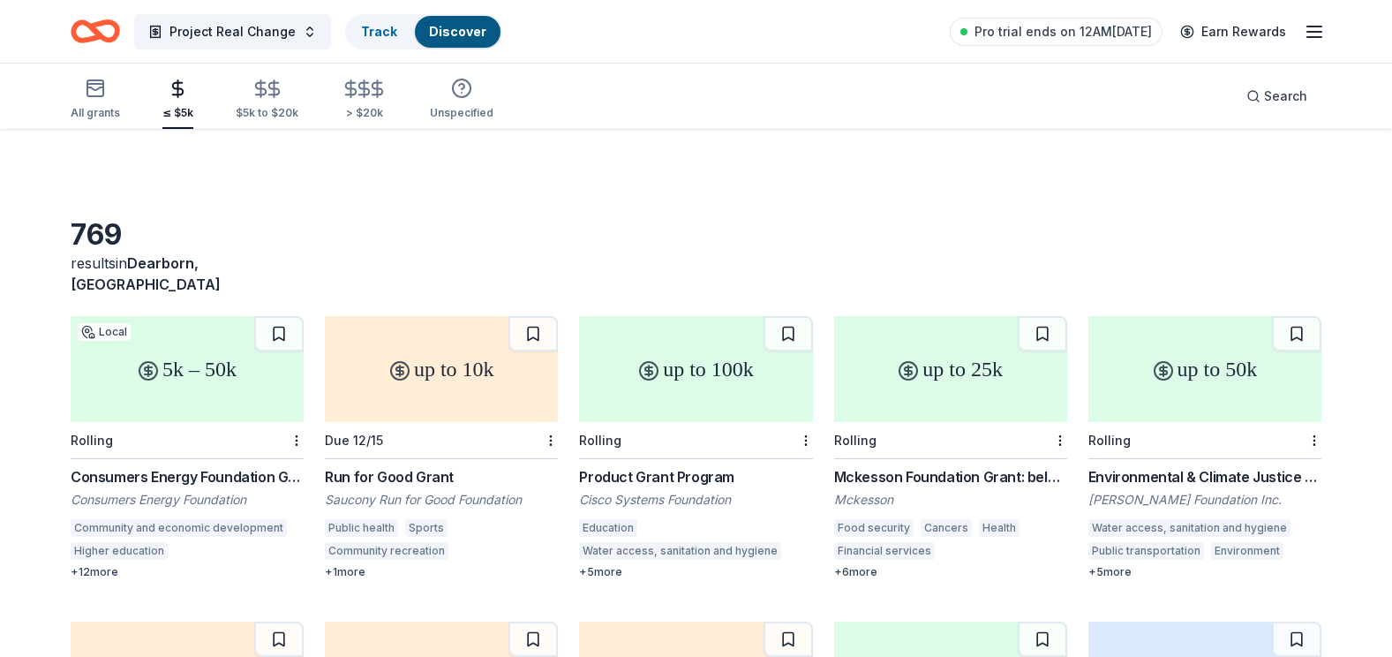 The width and height of the screenshot is (1392, 657). Describe the element at coordinates (95, 100) in the screenshot. I see `button: All grants` at that location.